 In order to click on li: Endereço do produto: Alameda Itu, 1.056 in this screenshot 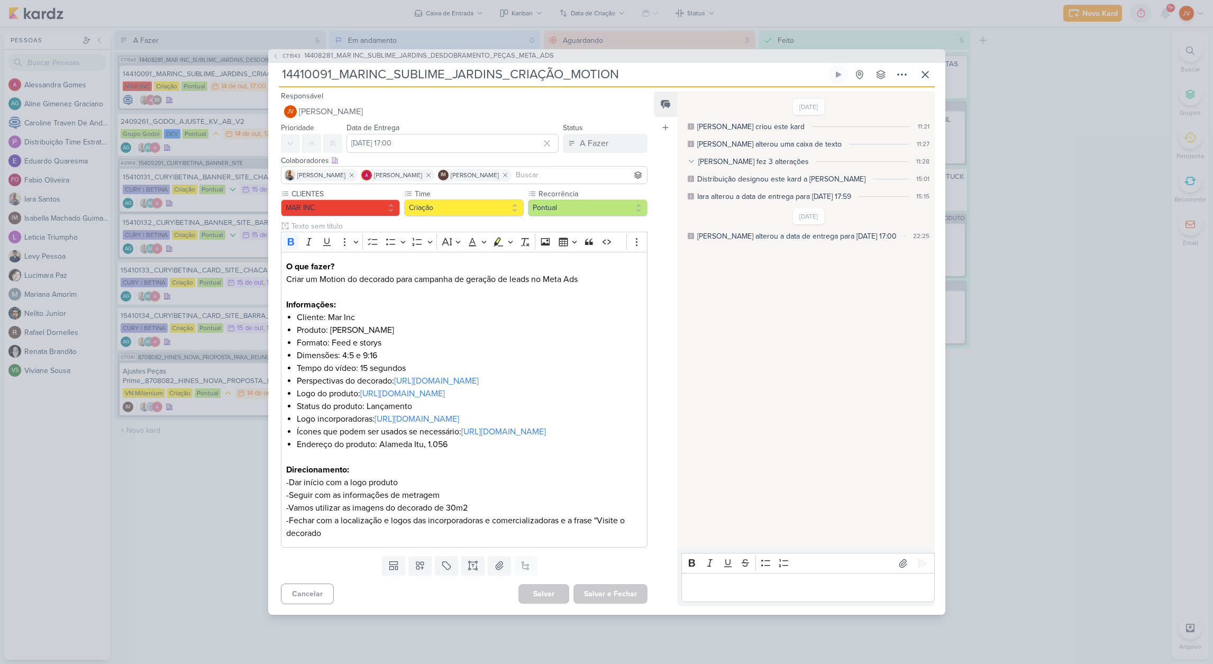, I will do `click(469, 444)`.